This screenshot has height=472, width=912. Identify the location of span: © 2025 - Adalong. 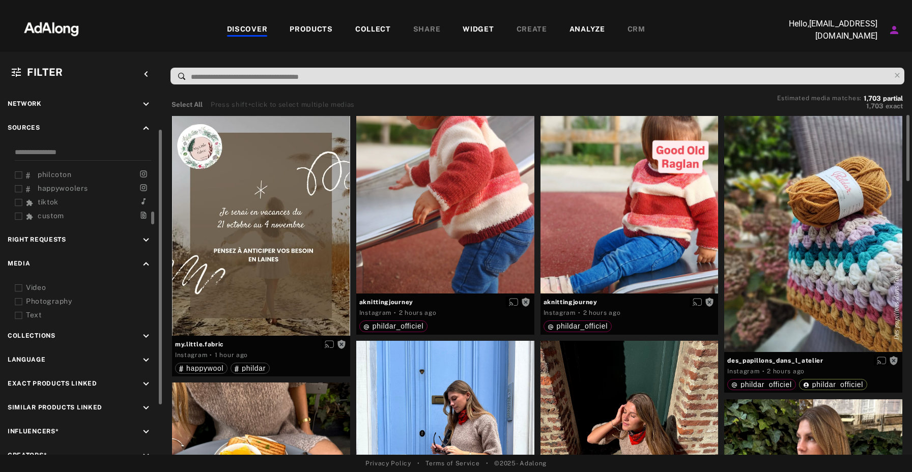
(520, 464).